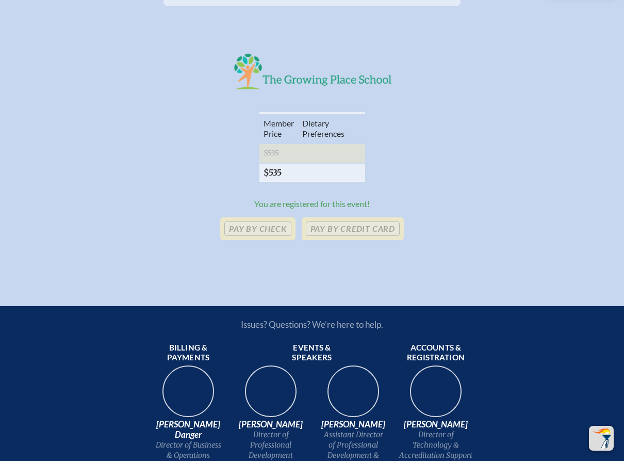  Describe the element at coordinates (436, 395) in the screenshot. I see `img: b1ee34a6-5a78-4519-85b2-7190c4823173` at that location.